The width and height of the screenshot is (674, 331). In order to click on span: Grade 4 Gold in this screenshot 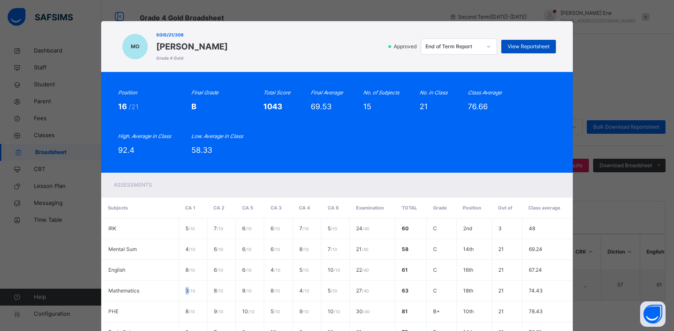, I will do `click(192, 58)`.